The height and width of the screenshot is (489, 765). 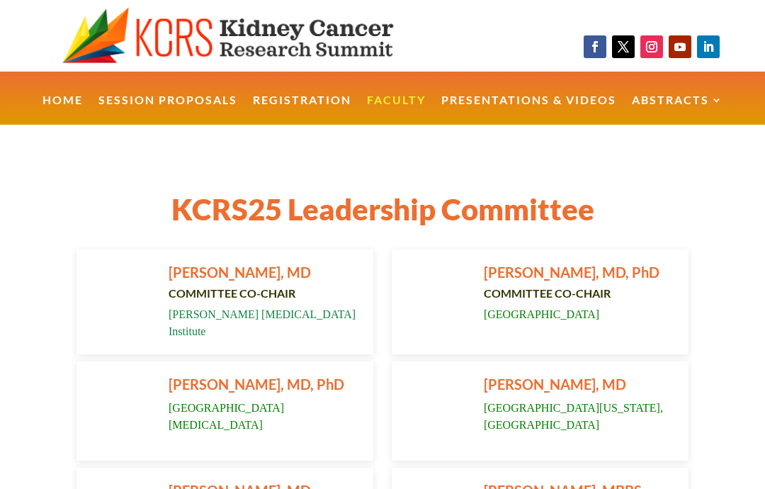 I want to click on a: Follow on Youtube, so click(x=680, y=47).